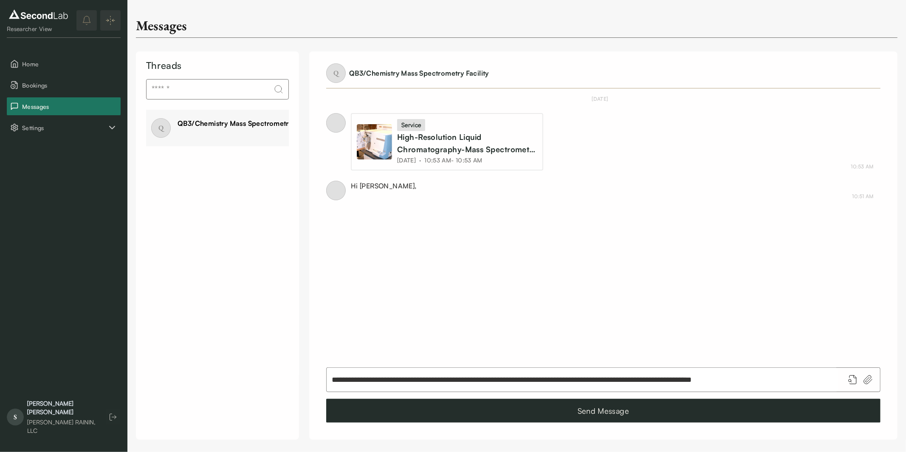 The image size is (906, 452). I want to click on span: Settings, so click(65, 127).